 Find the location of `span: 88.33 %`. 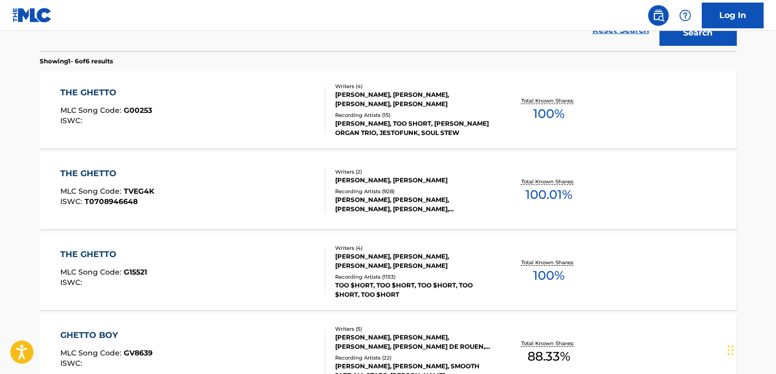

span: 88.33 % is located at coordinates (549, 357).